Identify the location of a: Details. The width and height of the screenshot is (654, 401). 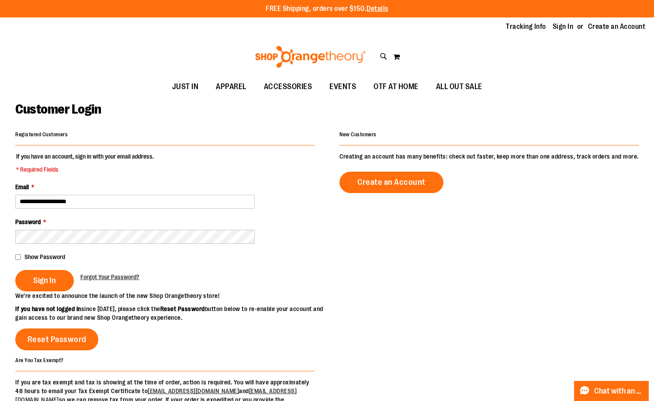
(377, 9).